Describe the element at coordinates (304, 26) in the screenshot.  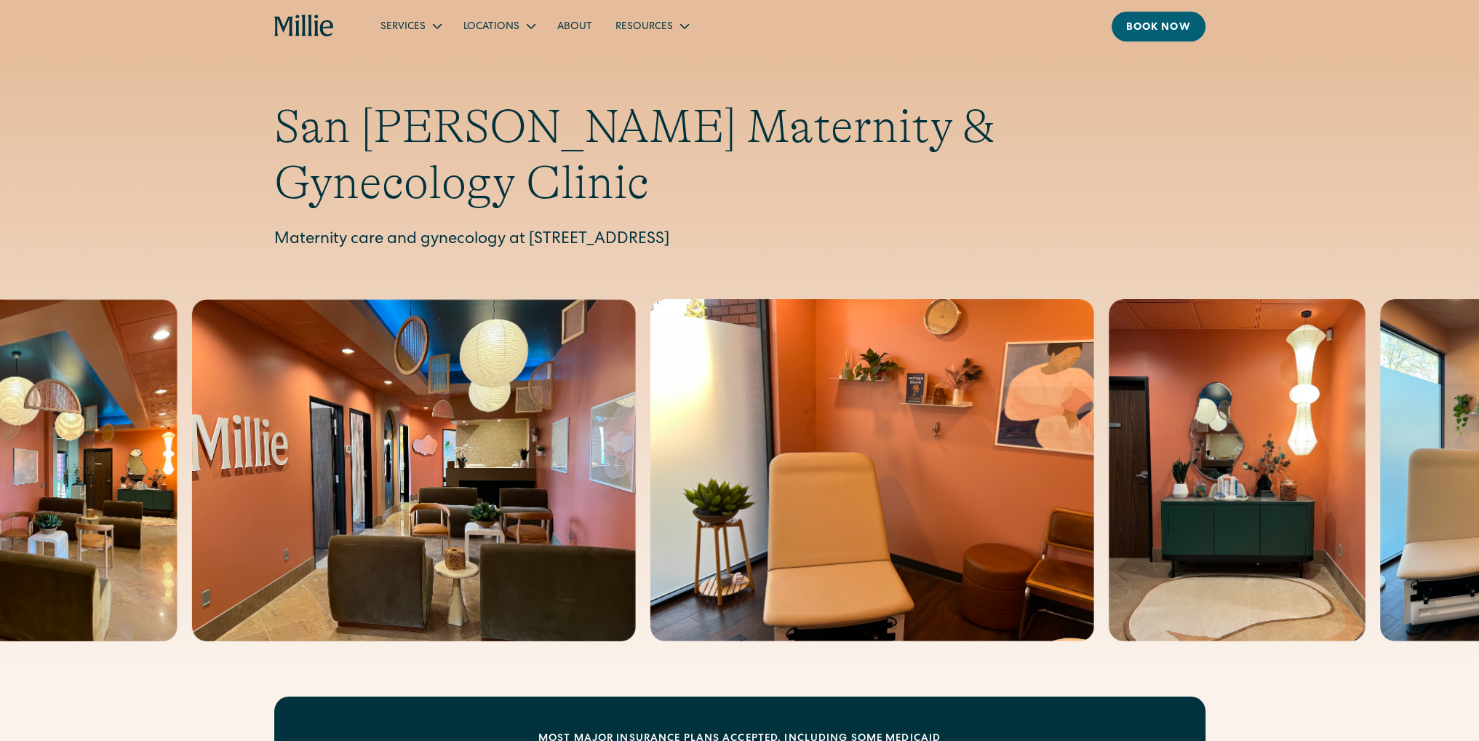
I see `a: home` at that location.